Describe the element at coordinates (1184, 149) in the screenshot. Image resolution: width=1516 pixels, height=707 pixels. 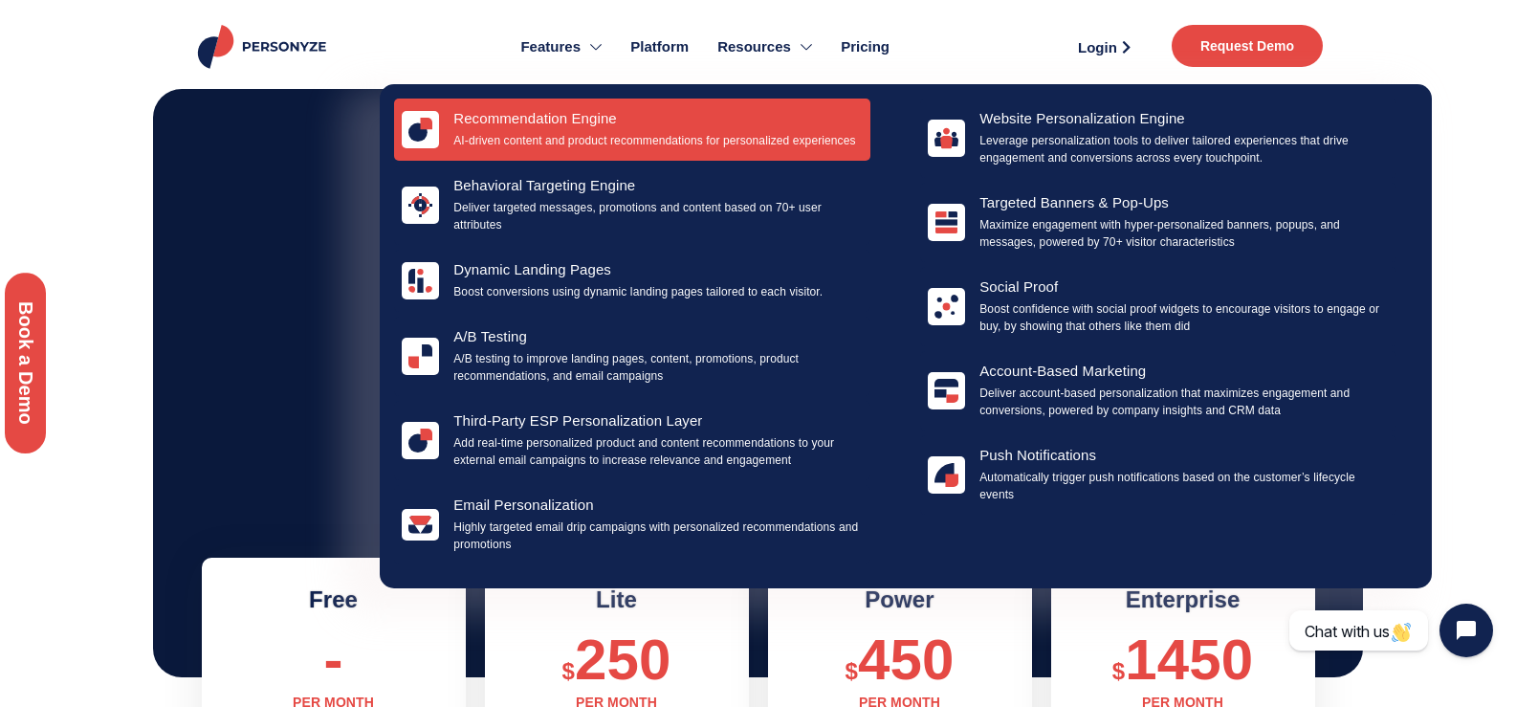
I see `p: Leverage personalization tools to deliver tailored experiences that drive engagement and conversi...` at that location.